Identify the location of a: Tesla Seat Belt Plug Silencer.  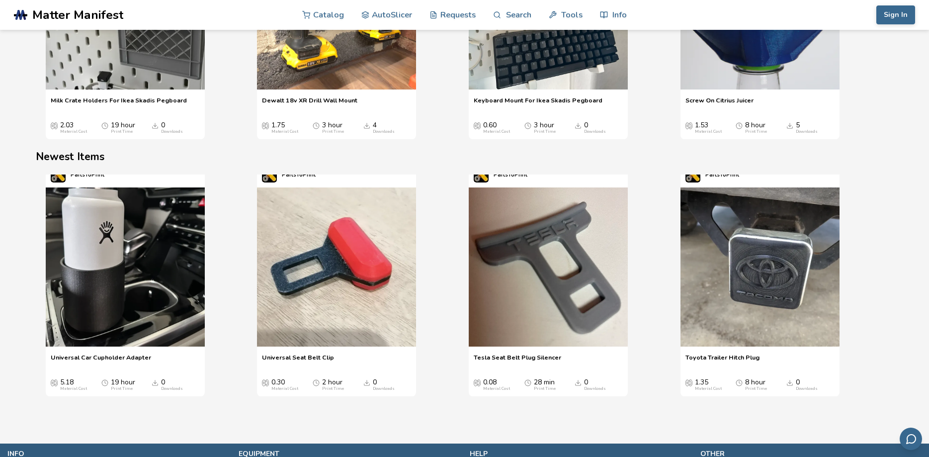
(518, 361).